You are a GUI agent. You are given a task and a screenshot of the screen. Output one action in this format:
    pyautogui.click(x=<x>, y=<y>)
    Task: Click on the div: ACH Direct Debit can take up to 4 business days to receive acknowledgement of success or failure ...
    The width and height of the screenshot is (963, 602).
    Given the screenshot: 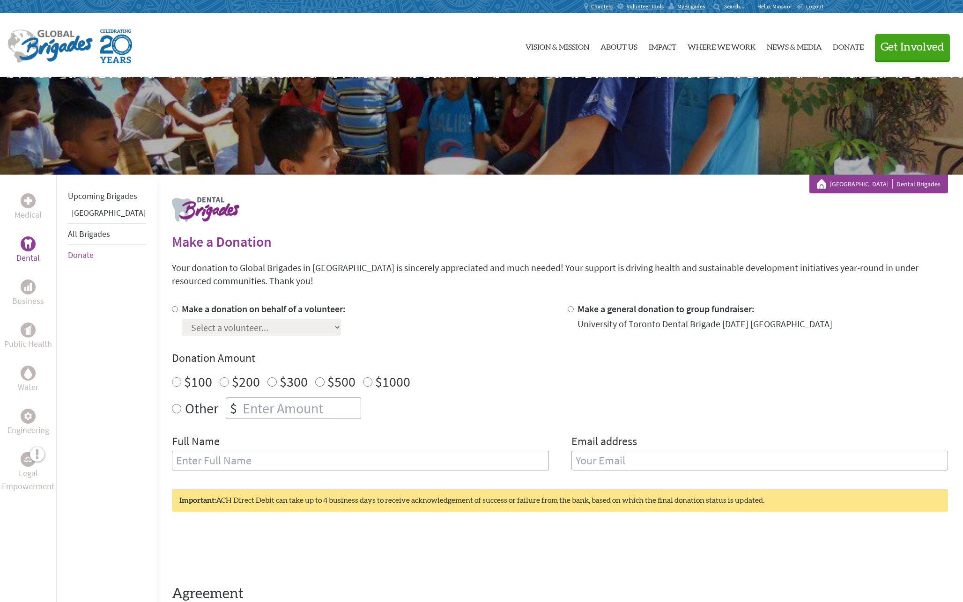 What is the action you would take?
    pyautogui.click(x=560, y=501)
    